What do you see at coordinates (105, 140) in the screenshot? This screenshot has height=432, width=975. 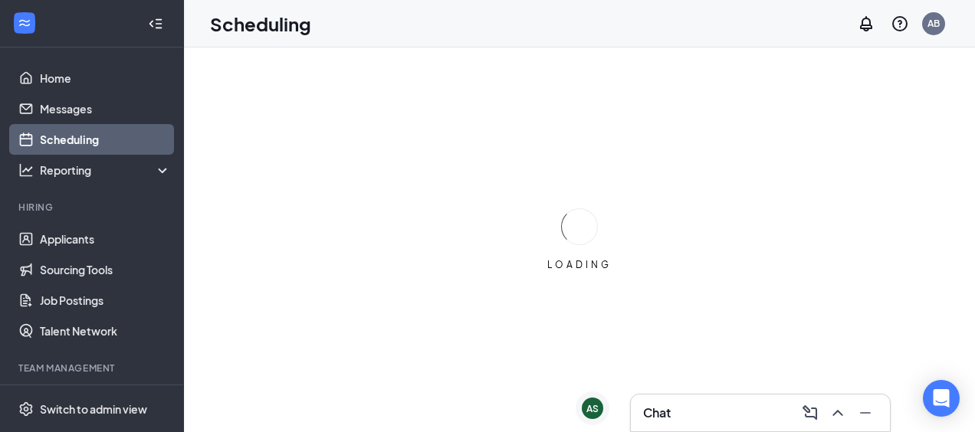 I see `a: Scheduling` at bounding box center [105, 140].